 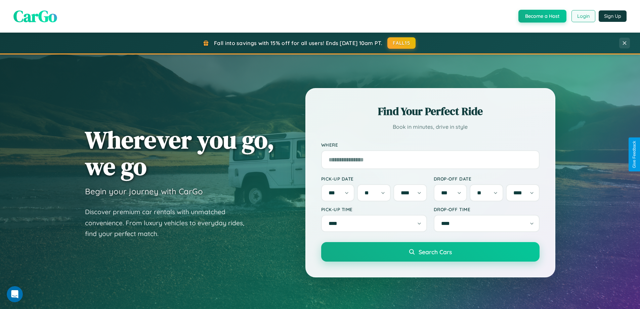 I want to click on button: Become a Host, so click(x=542, y=16).